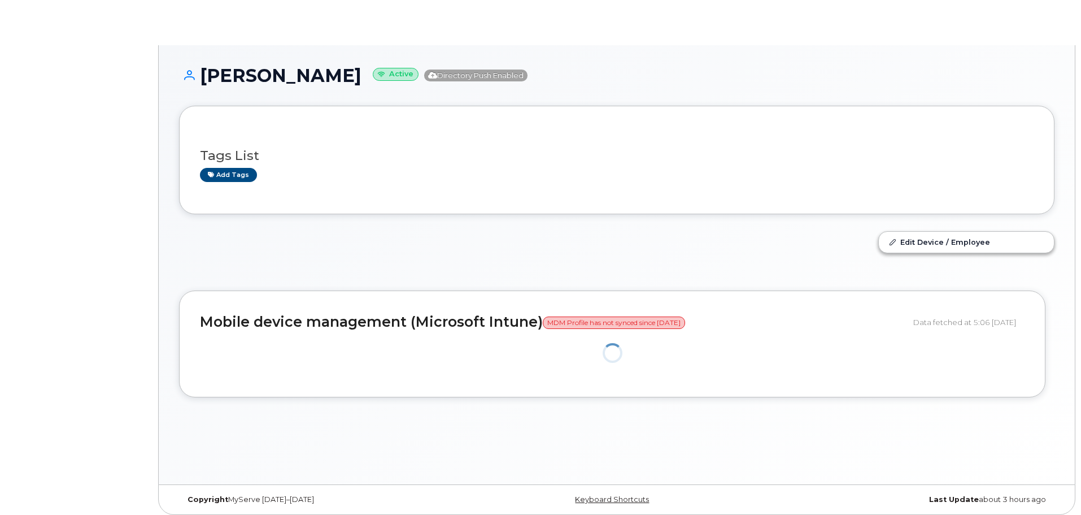  Describe the element at coordinates (967, 242) in the screenshot. I see `a: Edit Device / Employee` at that location.